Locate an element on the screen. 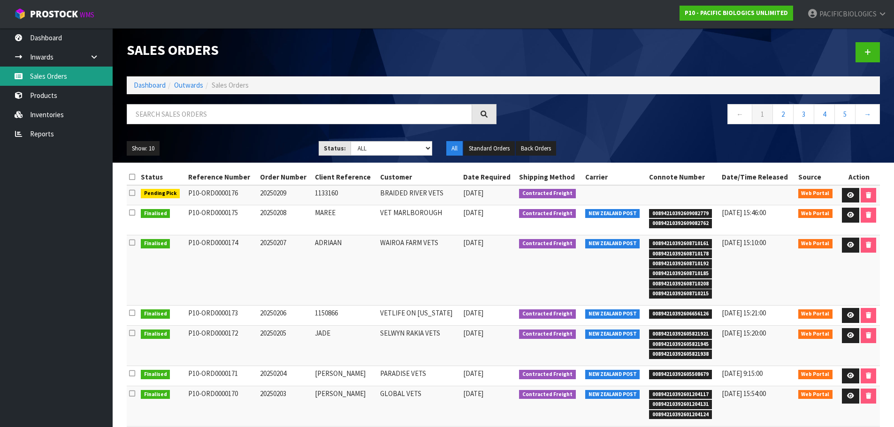 The width and height of the screenshot is (894, 427). td: P10-ORD0000172 is located at coordinates (221, 346).